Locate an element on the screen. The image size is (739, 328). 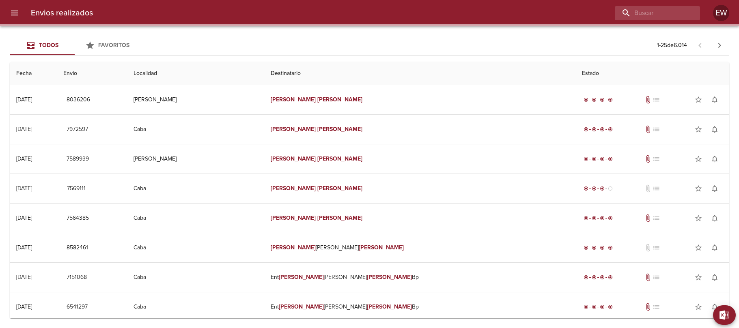
span: 7151068 is located at coordinates (77, 277).